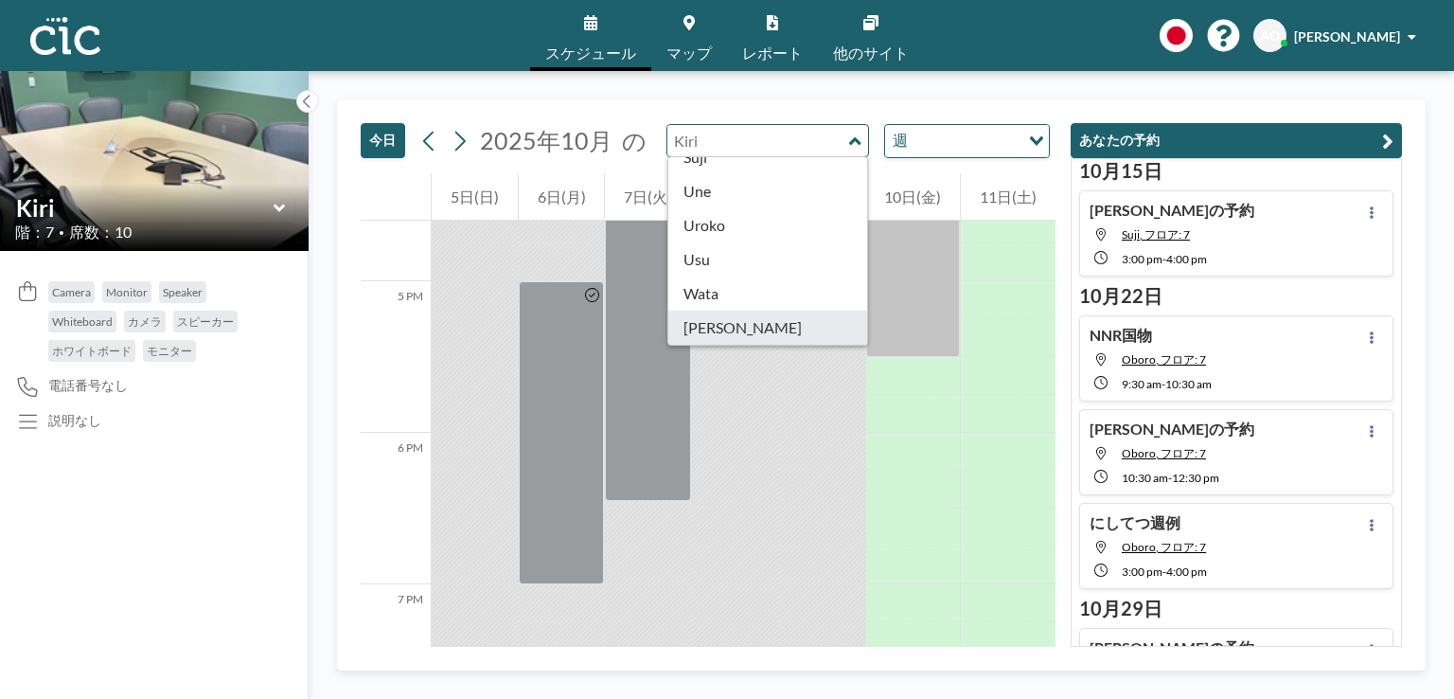  I want to click on div: Usu, so click(768, 259).